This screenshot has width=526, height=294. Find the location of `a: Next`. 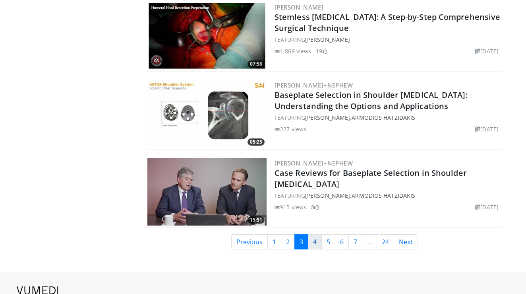

a: Next is located at coordinates (406, 241).